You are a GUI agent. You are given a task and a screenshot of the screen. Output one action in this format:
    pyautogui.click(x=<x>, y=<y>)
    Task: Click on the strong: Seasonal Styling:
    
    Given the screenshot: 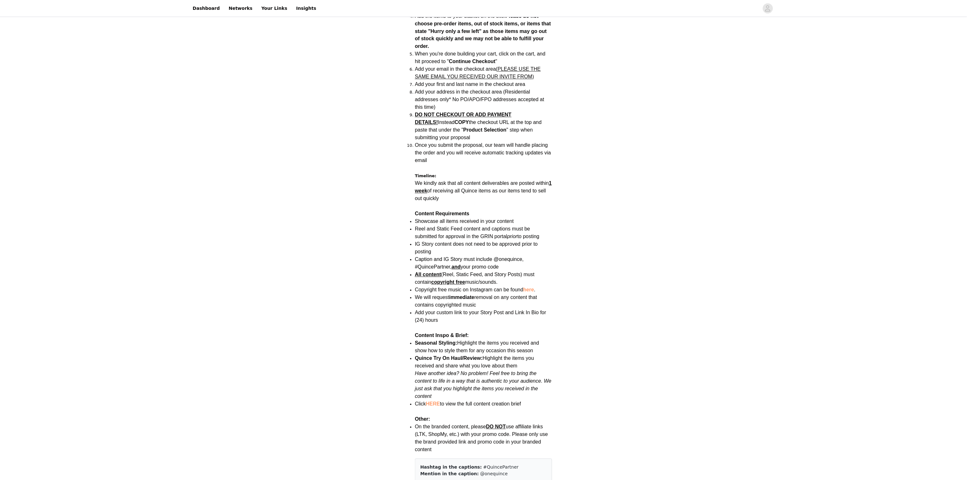 What is the action you would take?
    pyautogui.click(x=436, y=343)
    